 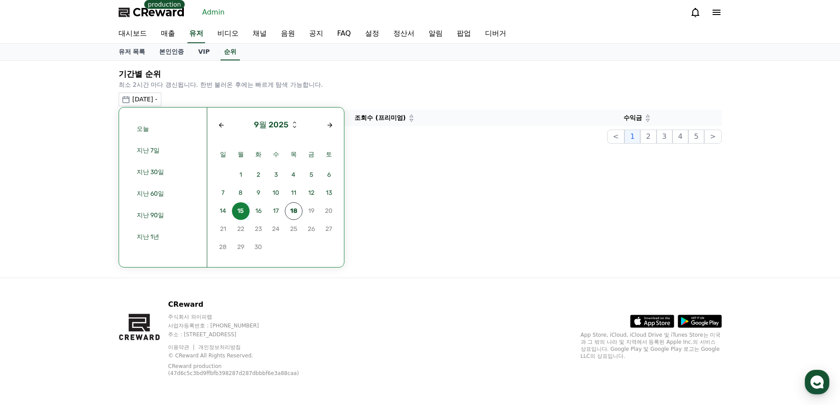 What do you see at coordinates (311, 211) in the screenshot?
I see `button: 19` at bounding box center [311, 211].